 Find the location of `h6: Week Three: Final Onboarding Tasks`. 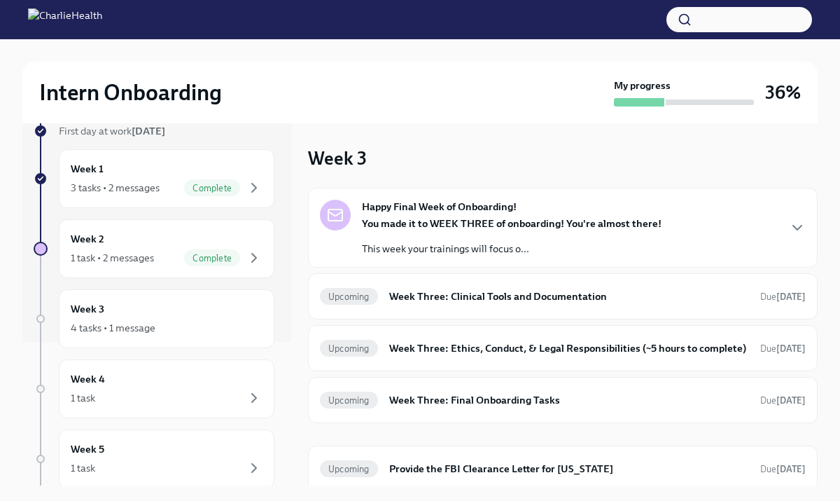

h6: Week Three: Final Onboarding Tasks is located at coordinates (569, 400).